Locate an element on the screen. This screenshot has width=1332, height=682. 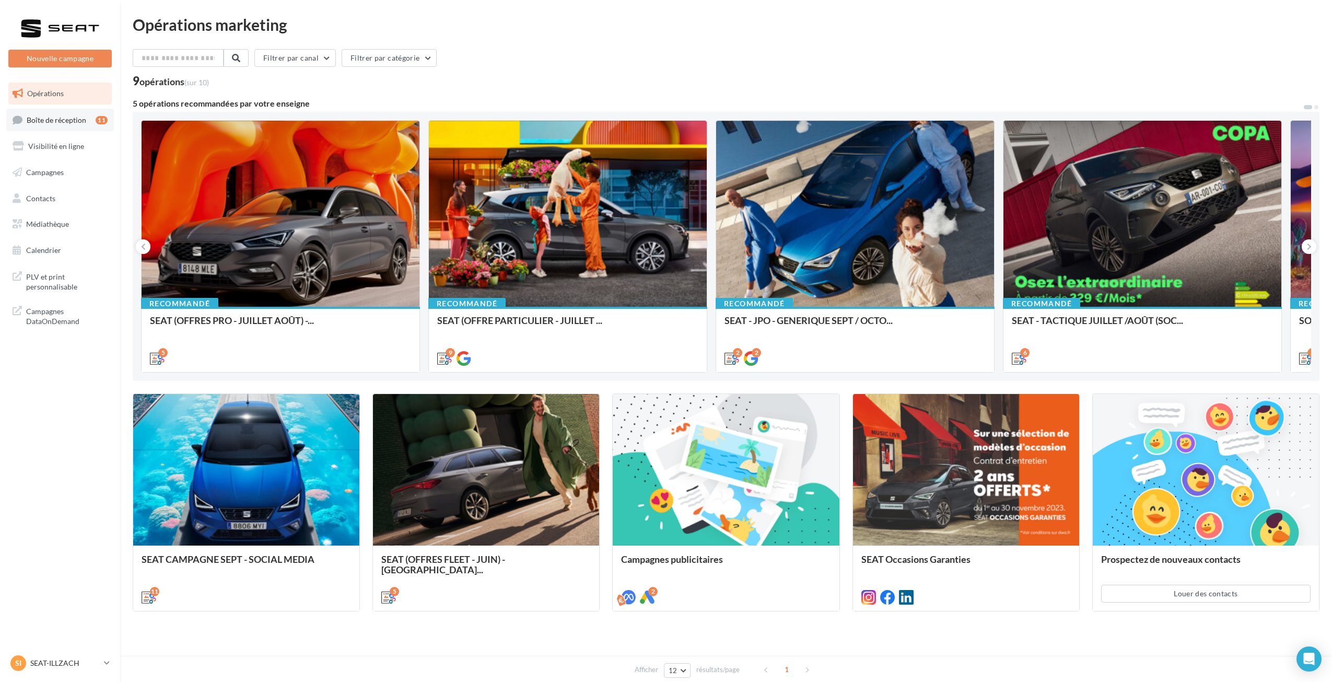
a: Campagnes DataOnDemand is located at coordinates (60, 315).